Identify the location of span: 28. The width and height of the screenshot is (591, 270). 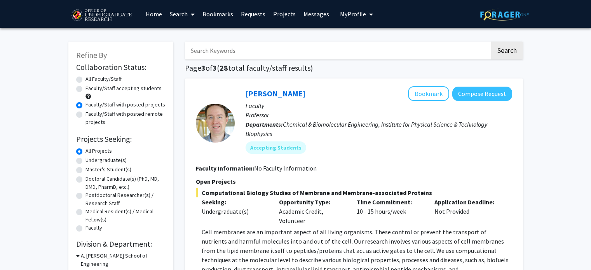
(224, 68).